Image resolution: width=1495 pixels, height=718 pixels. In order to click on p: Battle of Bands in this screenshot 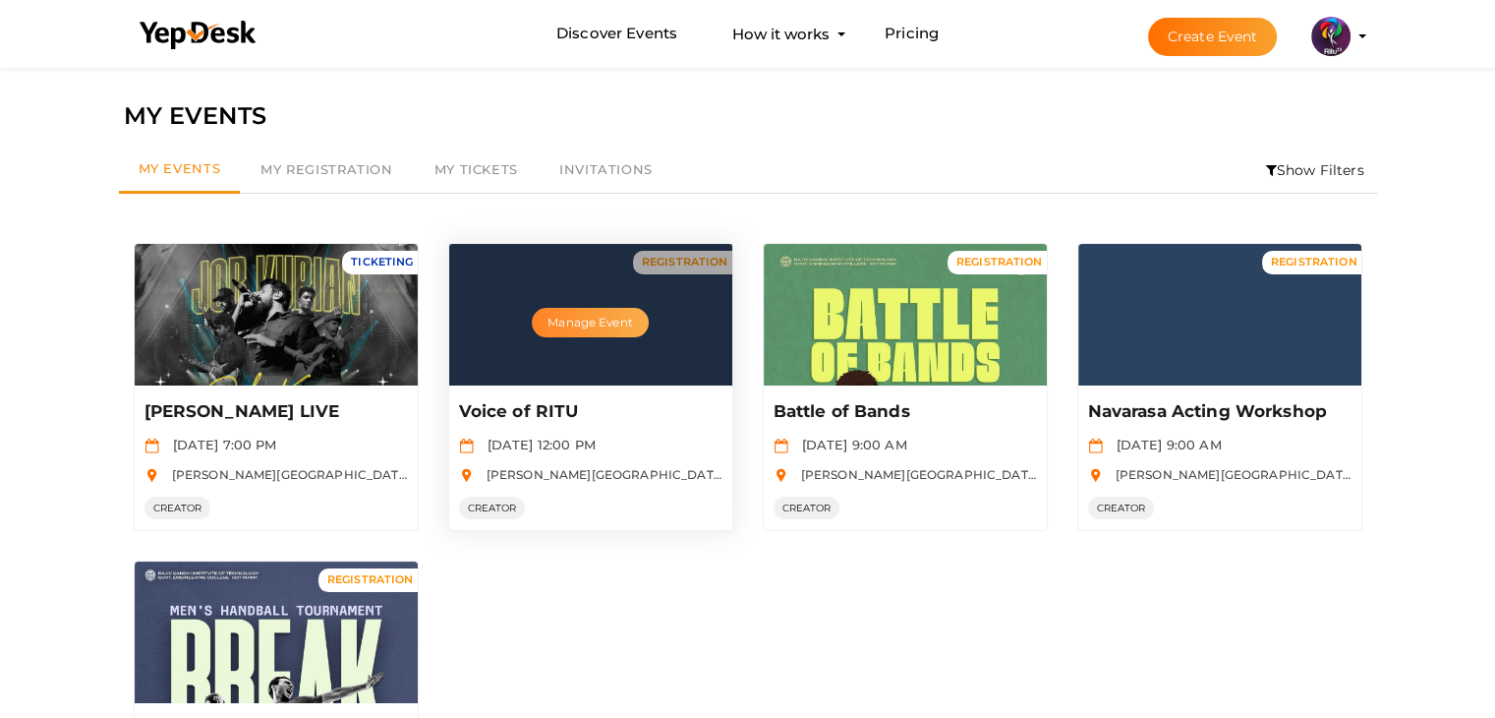, I will do `click(902, 412)`.